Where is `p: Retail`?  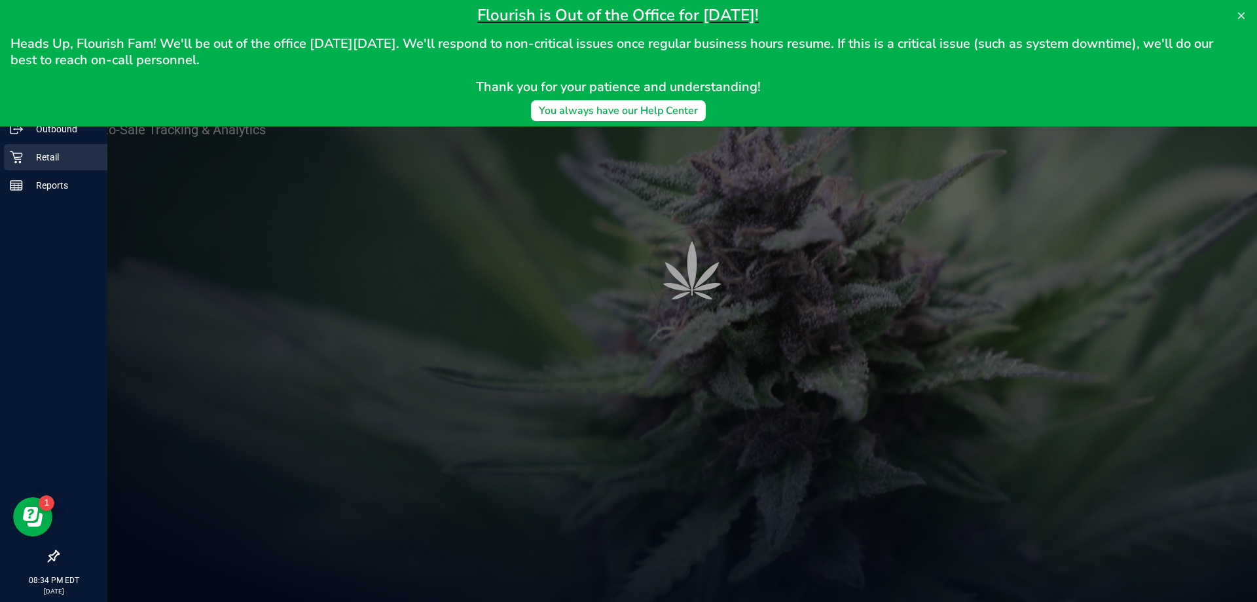
p: Retail is located at coordinates (62, 157).